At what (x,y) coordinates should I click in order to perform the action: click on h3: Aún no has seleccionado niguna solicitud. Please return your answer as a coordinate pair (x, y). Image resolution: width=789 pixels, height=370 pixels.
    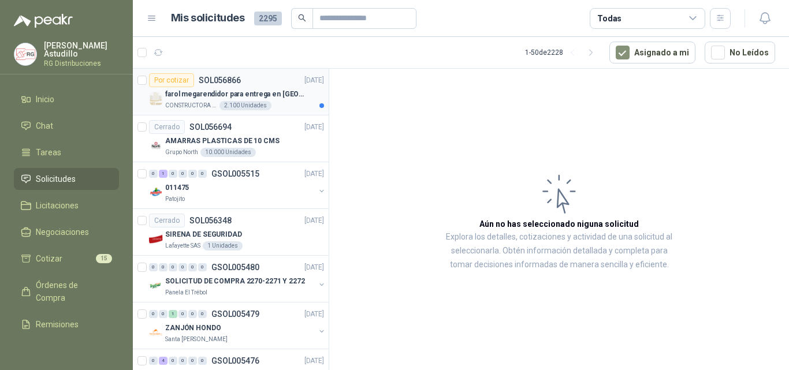
    Looking at the image, I should click on (559, 224).